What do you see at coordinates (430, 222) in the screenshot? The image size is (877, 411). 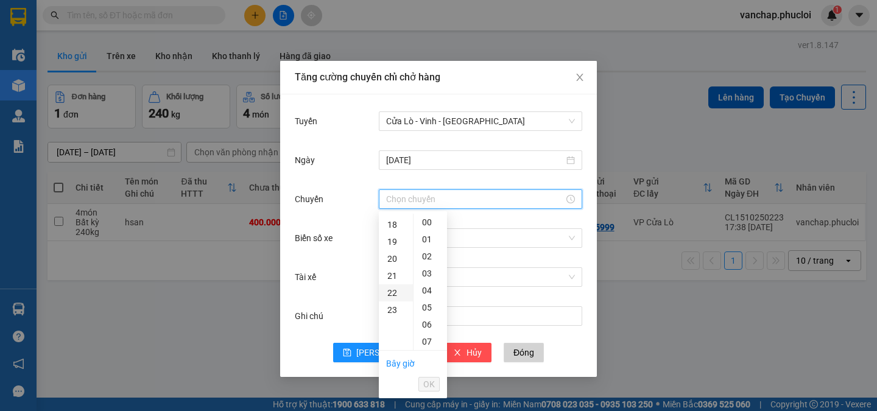 I see `div: 00` at bounding box center [430, 222].